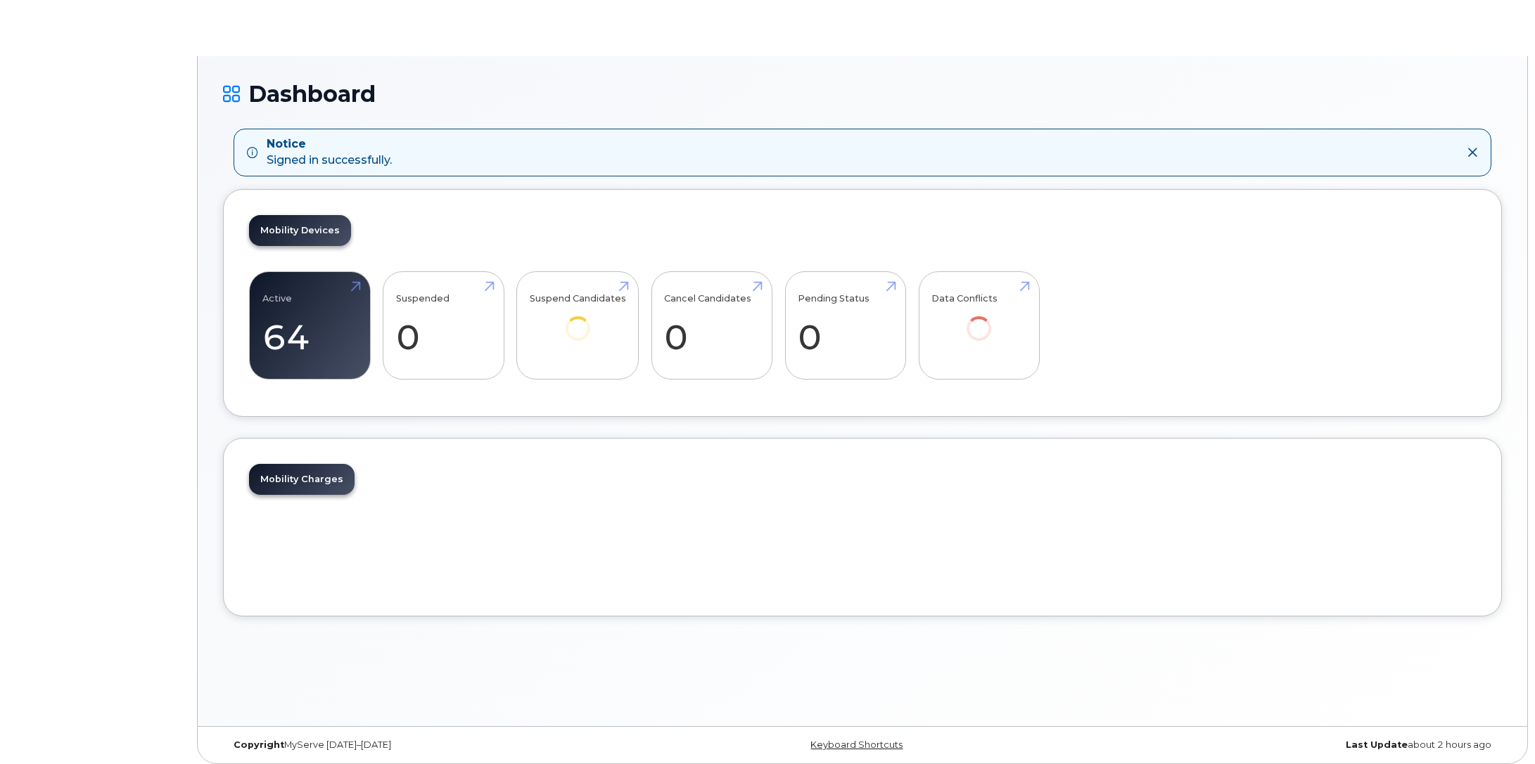 The width and height of the screenshot is (1535, 764). I want to click on a: Active 64, so click(309, 326).